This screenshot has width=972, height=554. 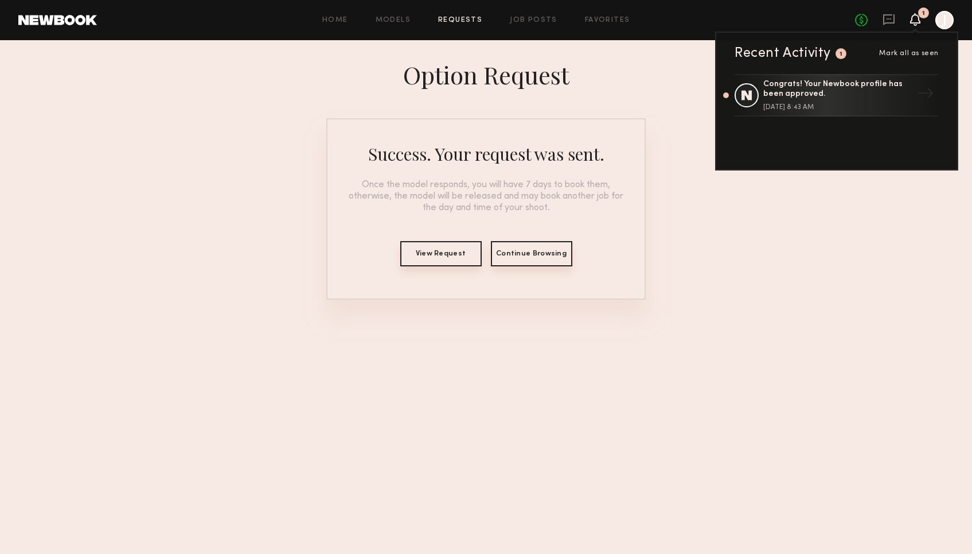 What do you see at coordinates (486, 75) in the screenshot?
I see `div: Option Request` at bounding box center [486, 75].